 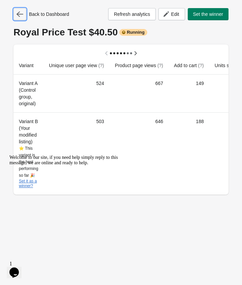 What do you see at coordinates (57, 8) in the screenshot?
I see `span: Welcome to our site, if you need help simply reply to this message, we are online and ready to help.` at bounding box center [57, 8].